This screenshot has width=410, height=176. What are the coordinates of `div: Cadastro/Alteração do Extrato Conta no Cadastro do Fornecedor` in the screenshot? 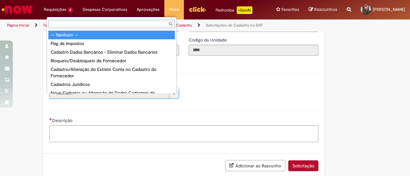 It's located at (111, 73).